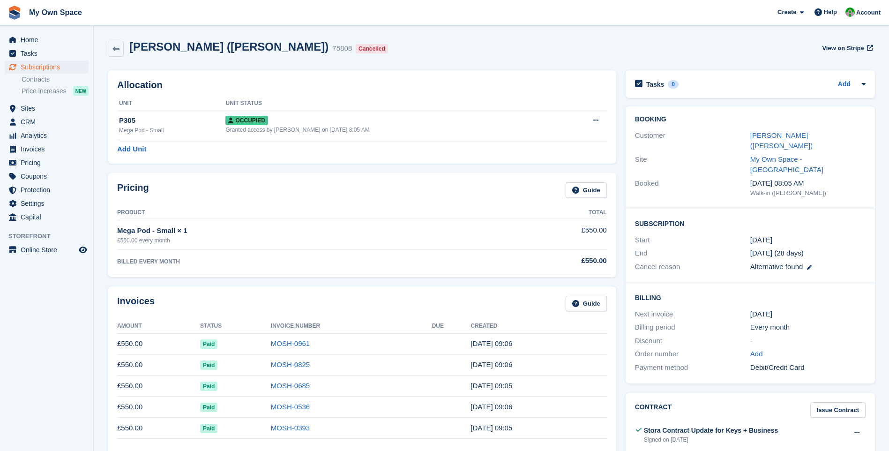 The image size is (889, 451). What do you see at coordinates (673, 84) in the screenshot?
I see `div: 0` at bounding box center [673, 84].